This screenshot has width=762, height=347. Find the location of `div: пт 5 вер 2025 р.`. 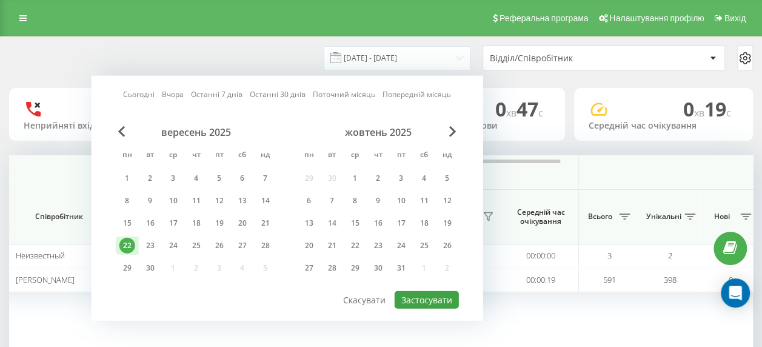

div: пт 5 вер 2025 р. is located at coordinates (219, 178).